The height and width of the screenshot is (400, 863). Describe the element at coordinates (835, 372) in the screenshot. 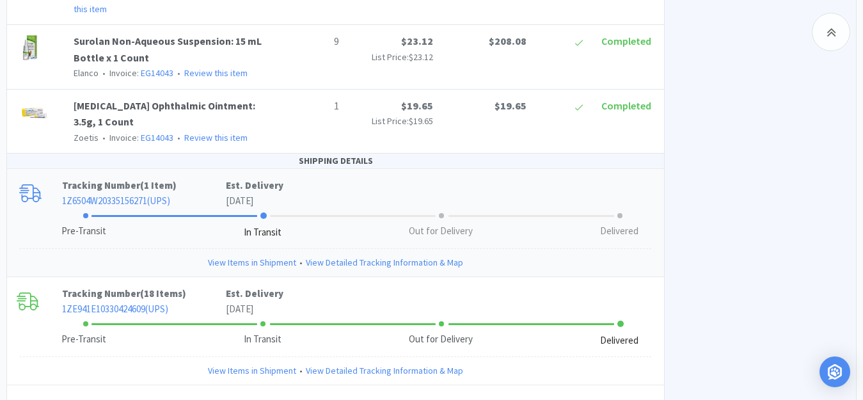

I see `div: Open Intercom Messenger` at that location.